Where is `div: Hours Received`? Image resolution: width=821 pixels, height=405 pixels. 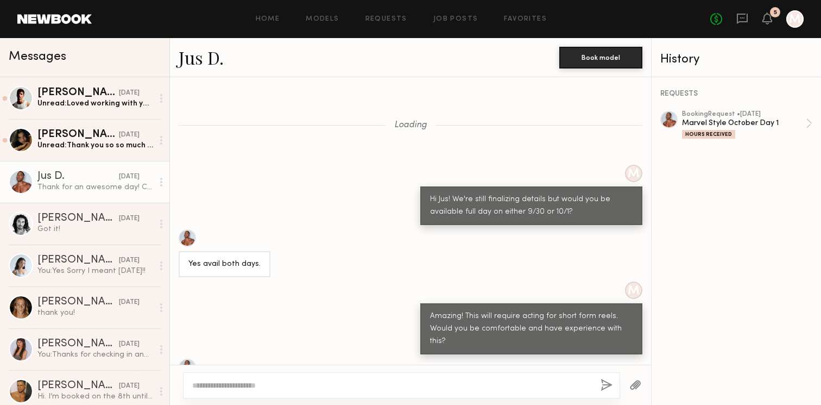 div: Hours Received is located at coordinates (709, 134).